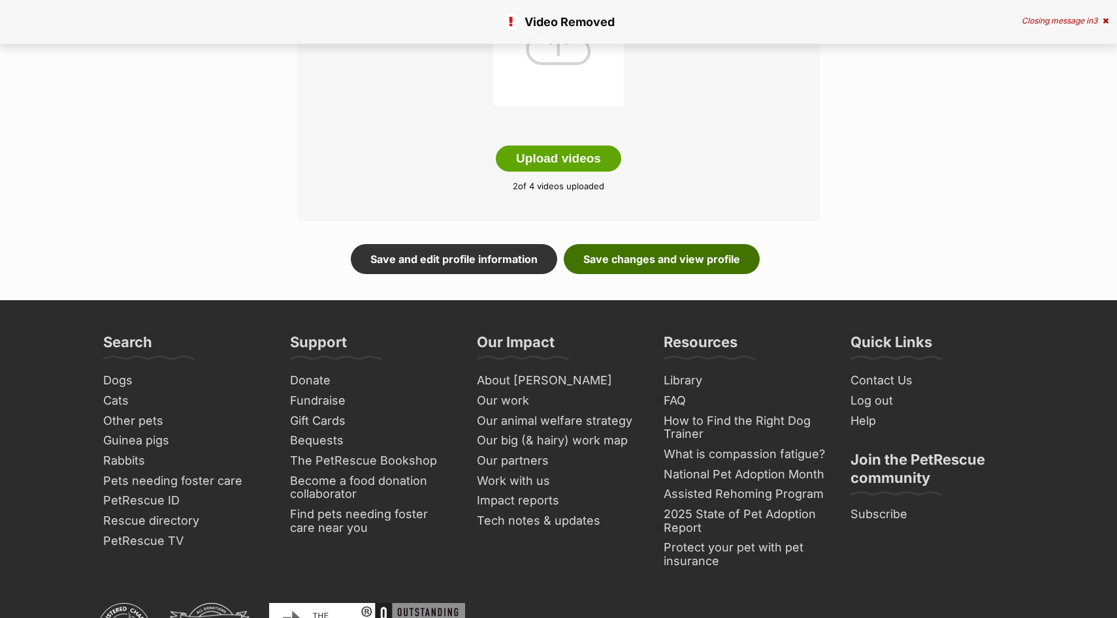 The height and width of the screenshot is (618, 1117). Describe the element at coordinates (558, 159) in the screenshot. I see `button: Upload videos` at that location.